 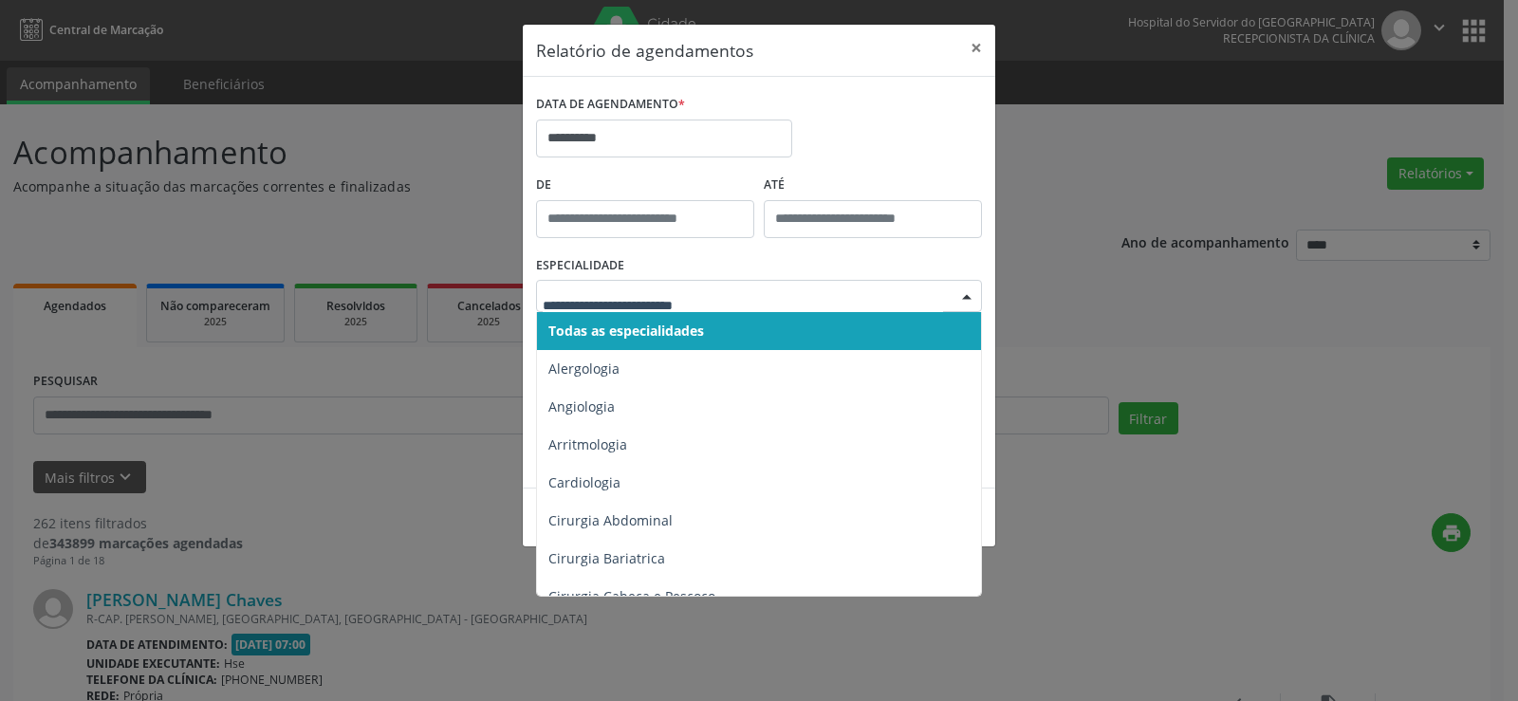 What do you see at coordinates (632, 596) in the screenshot?
I see `span: Cirurgia Cabeça e Pescoço` at bounding box center [632, 596].